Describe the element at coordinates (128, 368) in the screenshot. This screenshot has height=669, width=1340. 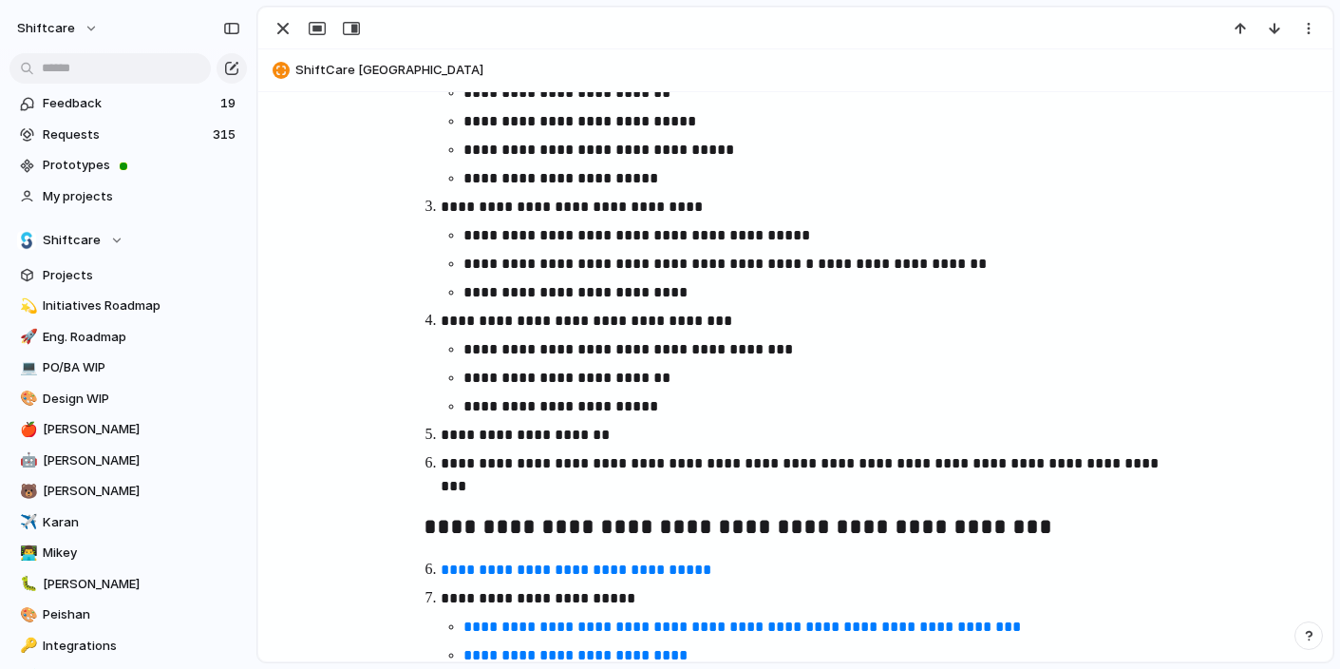
I see `a: 💻PO/BA WIP` at that location.